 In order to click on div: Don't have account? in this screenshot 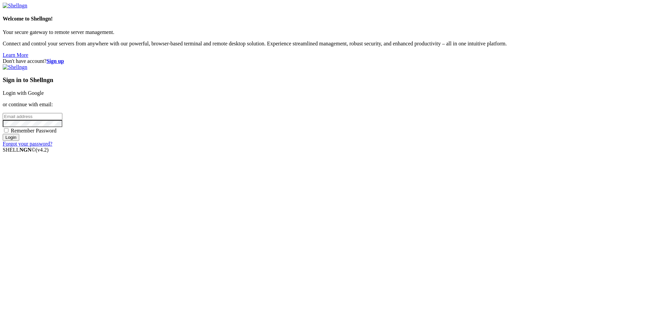, I will do `click(323, 61)`.